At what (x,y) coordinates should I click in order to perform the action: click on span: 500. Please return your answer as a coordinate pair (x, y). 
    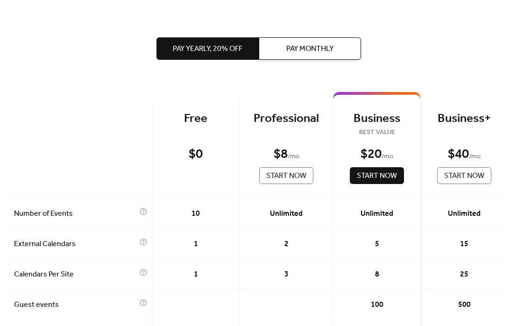
    Looking at the image, I should click on (464, 305).